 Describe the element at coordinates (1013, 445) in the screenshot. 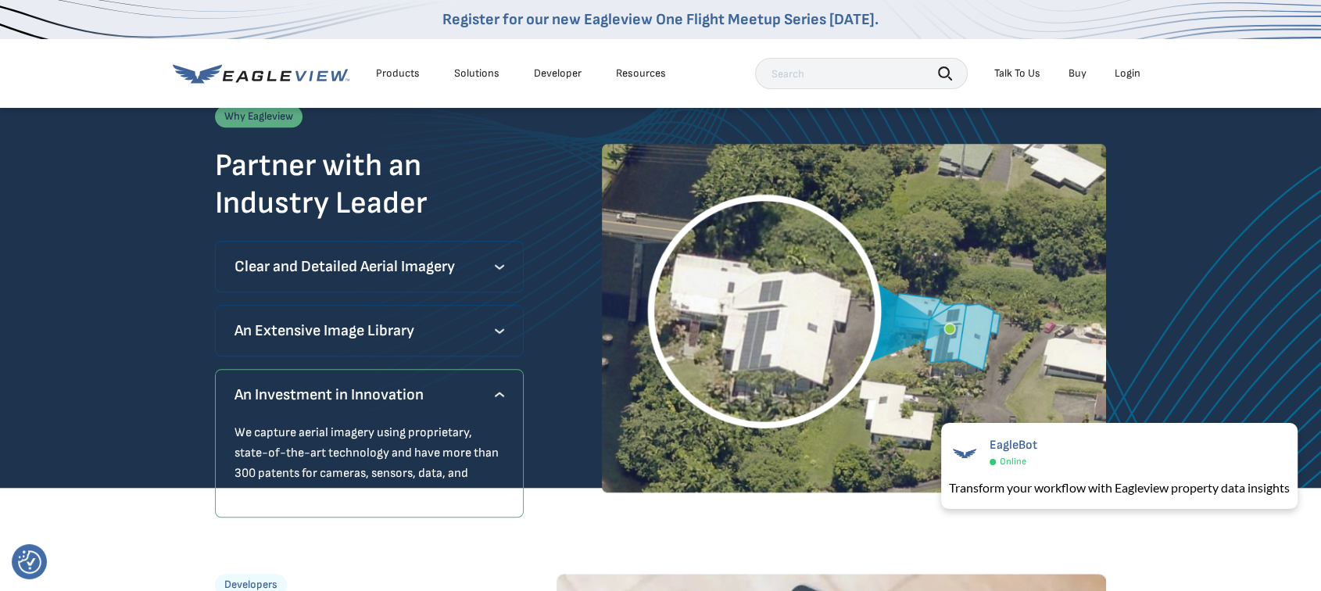

I see `span: EagleBot` at that location.